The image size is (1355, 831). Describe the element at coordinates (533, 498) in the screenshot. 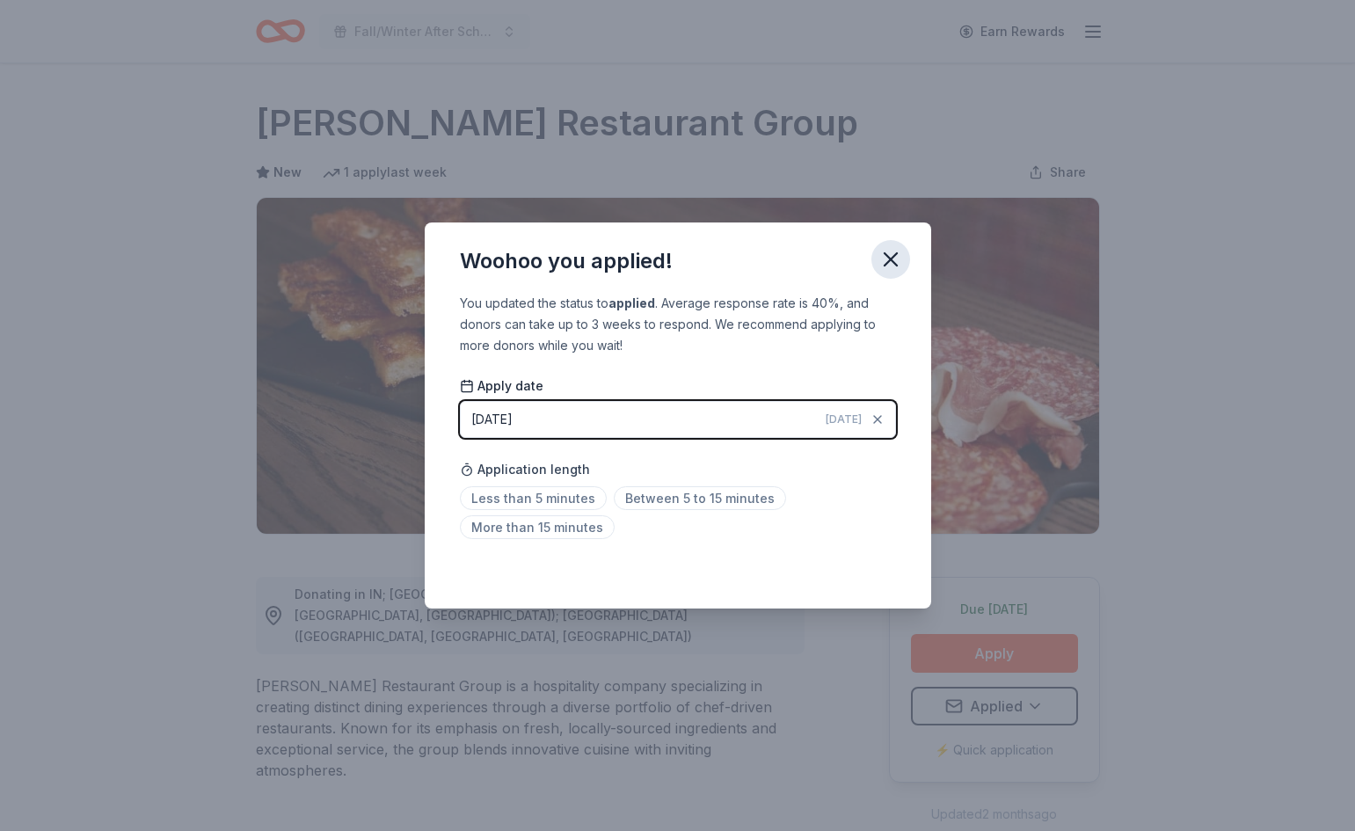

I see `span: Less than 5 minutes` at that location.